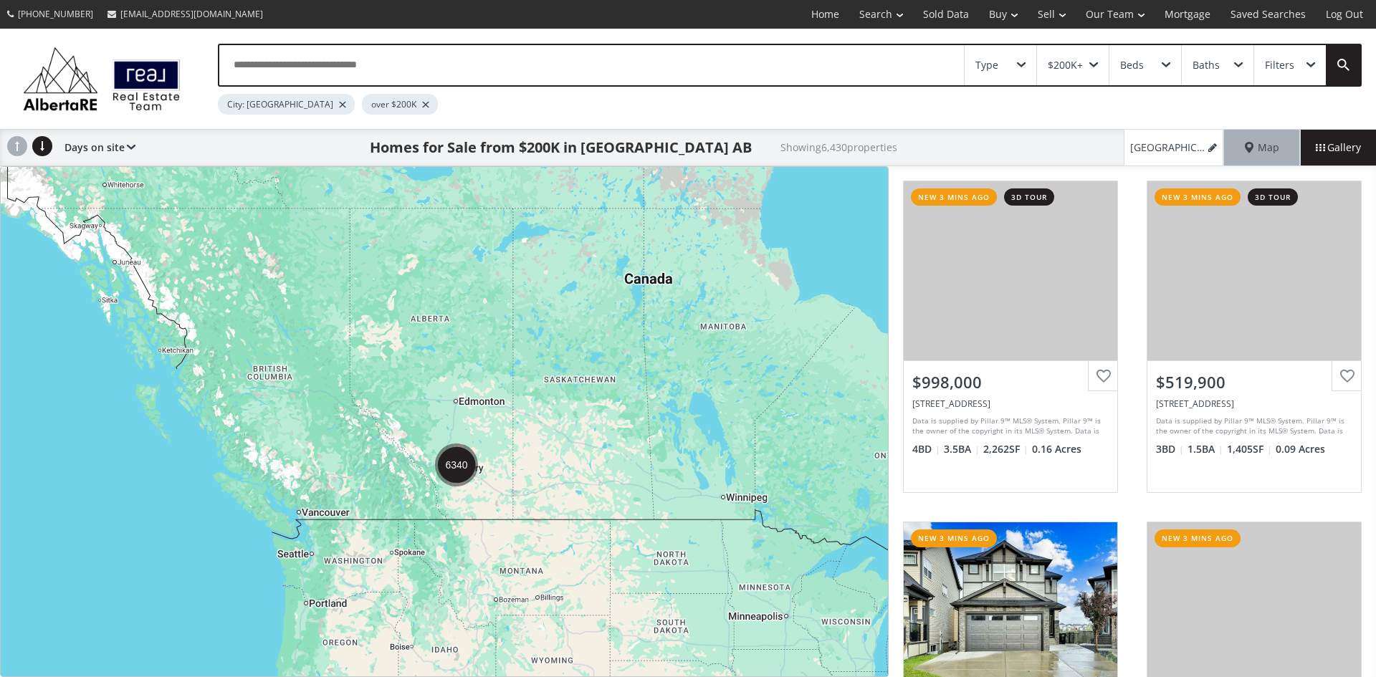 The width and height of the screenshot is (1376, 677). Describe the element at coordinates (400, 104) in the screenshot. I see `div: over $200K` at that location.